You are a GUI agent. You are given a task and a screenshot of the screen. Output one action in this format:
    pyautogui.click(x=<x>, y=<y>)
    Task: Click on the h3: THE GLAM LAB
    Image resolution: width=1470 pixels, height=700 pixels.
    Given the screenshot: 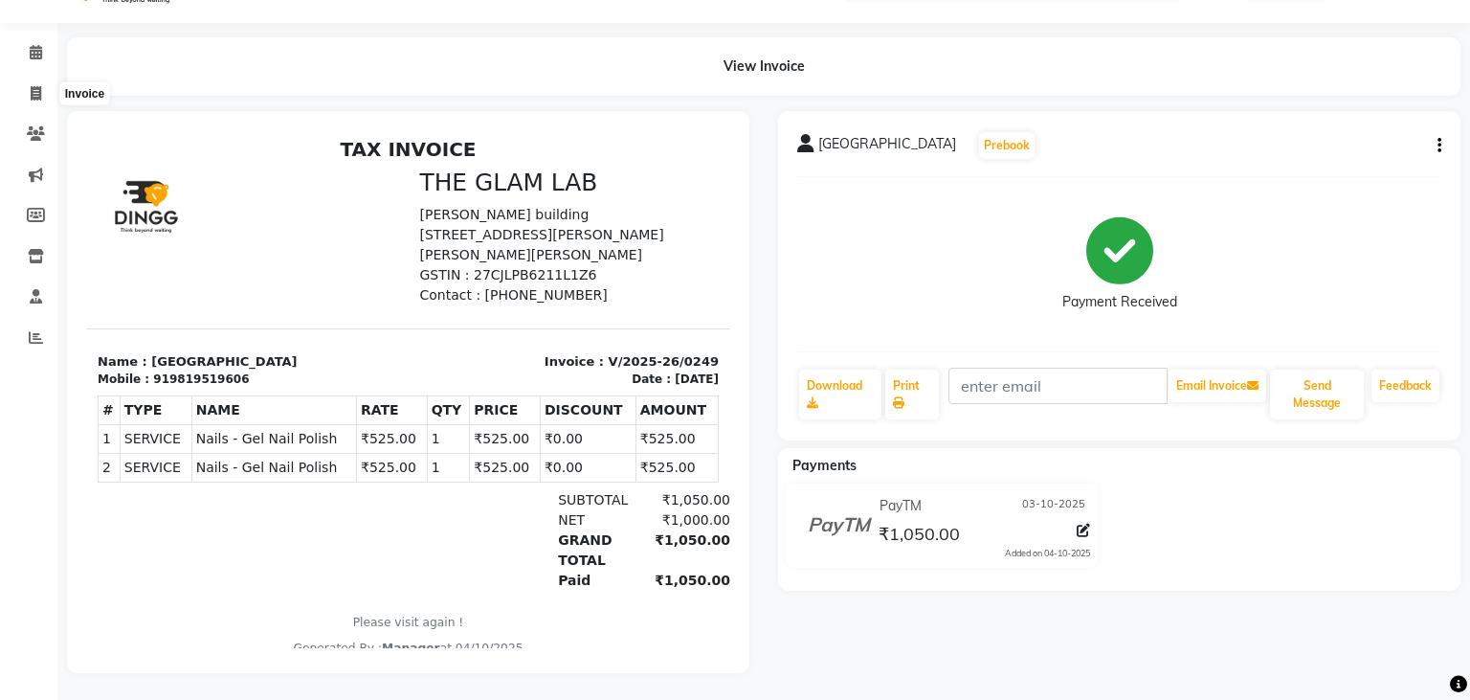 What is the action you would take?
    pyautogui.click(x=483, y=53)
    